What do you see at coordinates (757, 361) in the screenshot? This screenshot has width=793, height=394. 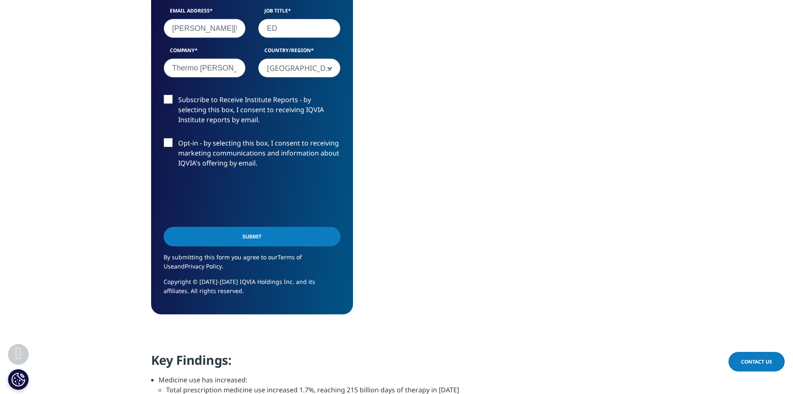 I see `span: Contact Us` at bounding box center [757, 361].